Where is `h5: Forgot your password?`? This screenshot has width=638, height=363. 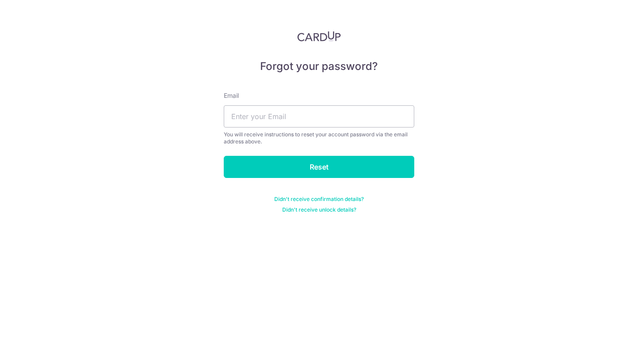
h5: Forgot your password? is located at coordinates (319, 66).